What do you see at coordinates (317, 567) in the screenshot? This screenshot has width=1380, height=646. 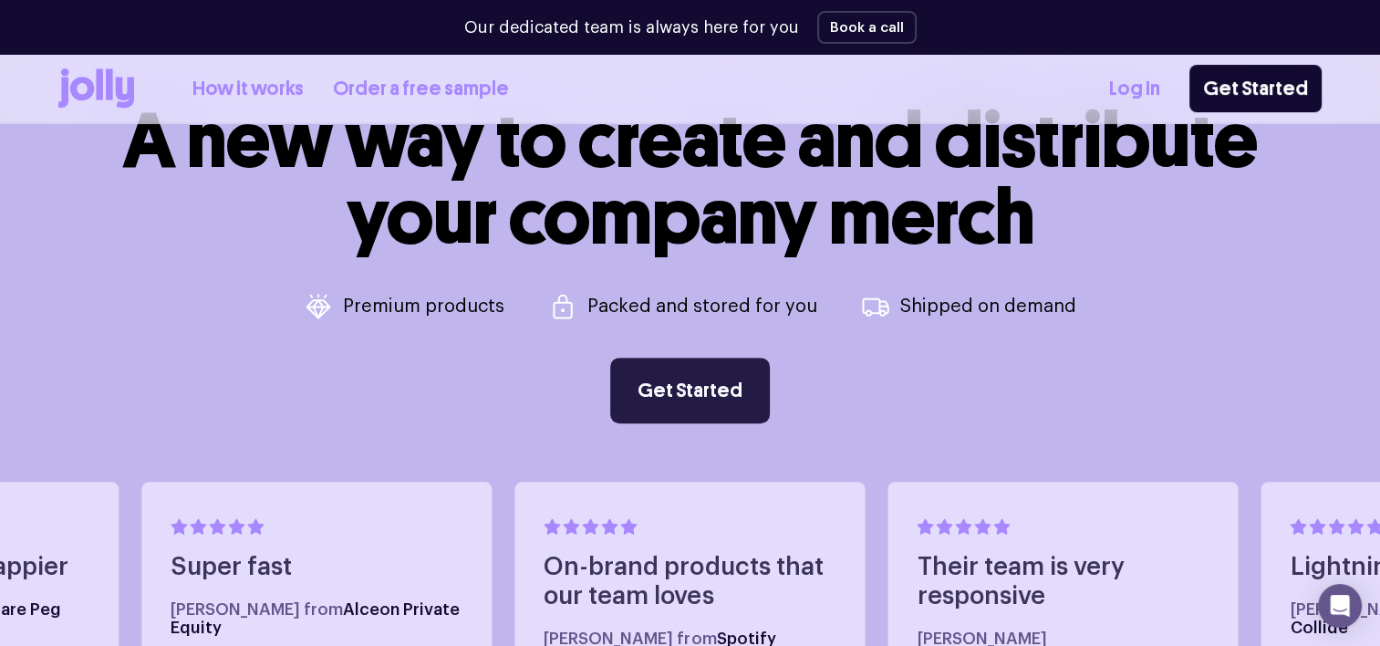 I see `h4: Super fast` at bounding box center [317, 567].